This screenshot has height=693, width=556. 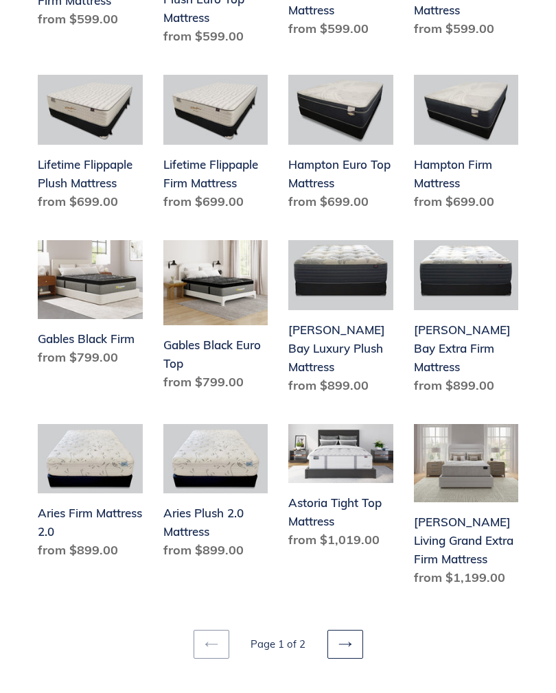 What do you see at coordinates (340, 145) in the screenshot?
I see `a: Hampton Euro Top Mattress` at bounding box center [340, 145].